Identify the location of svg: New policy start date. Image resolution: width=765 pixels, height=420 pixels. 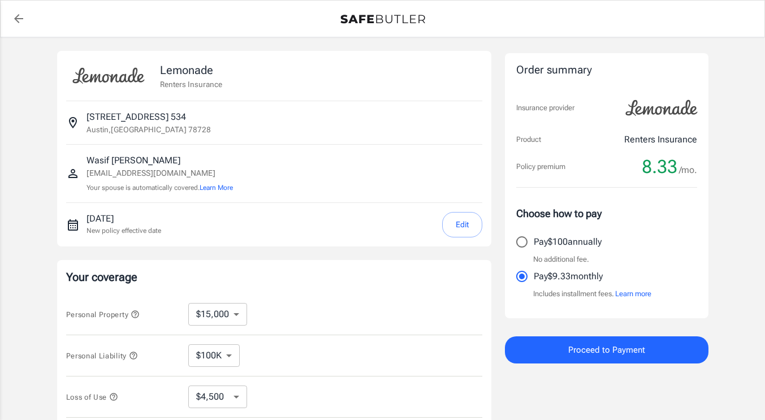
(73, 225).